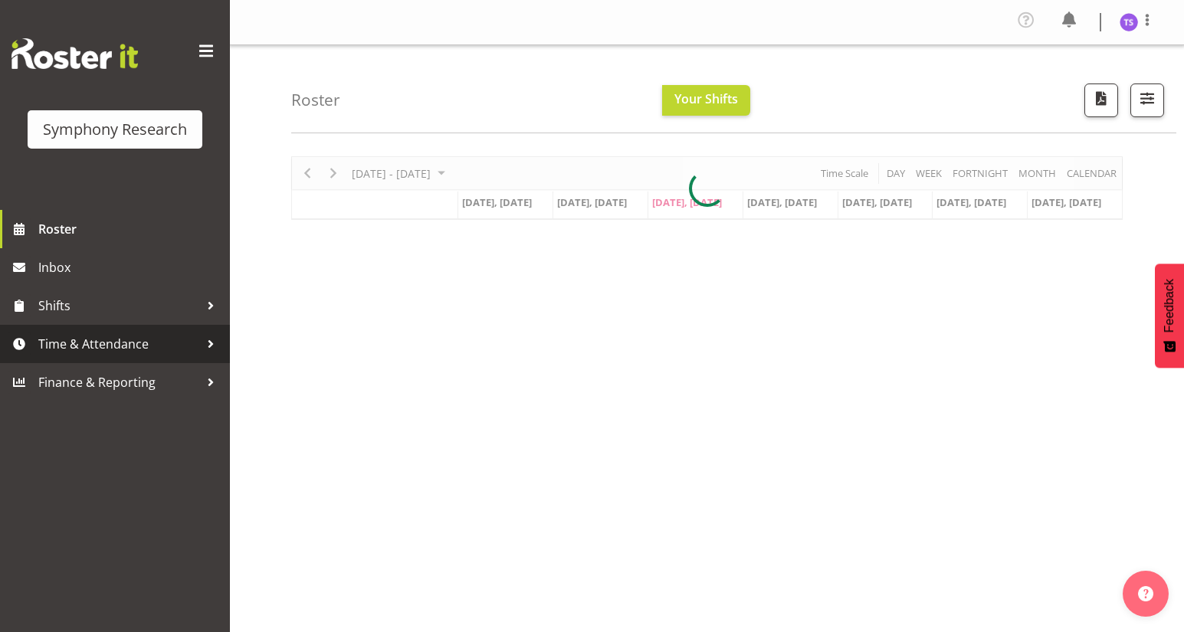 The image size is (1184, 632). I want to click on button: Download a PDF of the roster according to the set date range., so click(1101, 100).